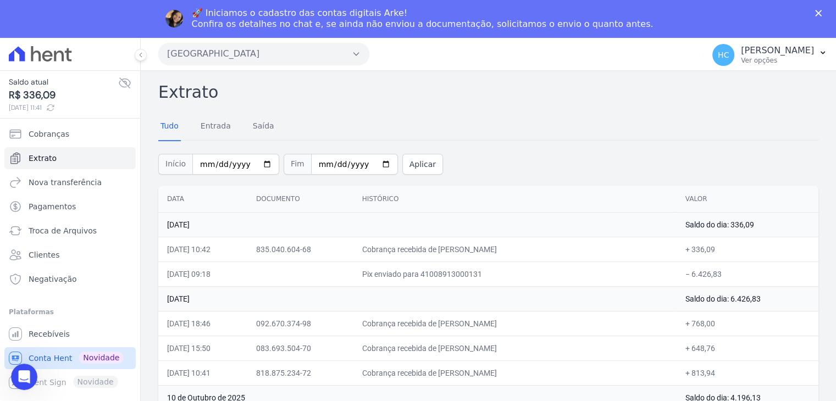 This screenshot has width=836, height=401. I want to click on p: Ver opções, so click(777, 60).